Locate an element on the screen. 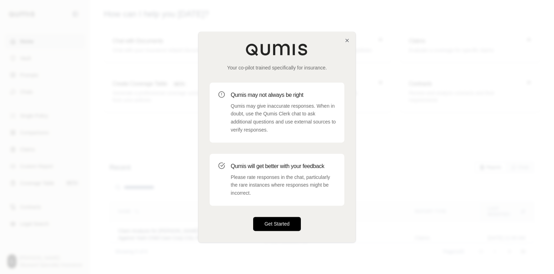 The width and height of the screenshot is (554, 274). h3: Qumis will get better with your feedback is located at coordinates (283, 166).